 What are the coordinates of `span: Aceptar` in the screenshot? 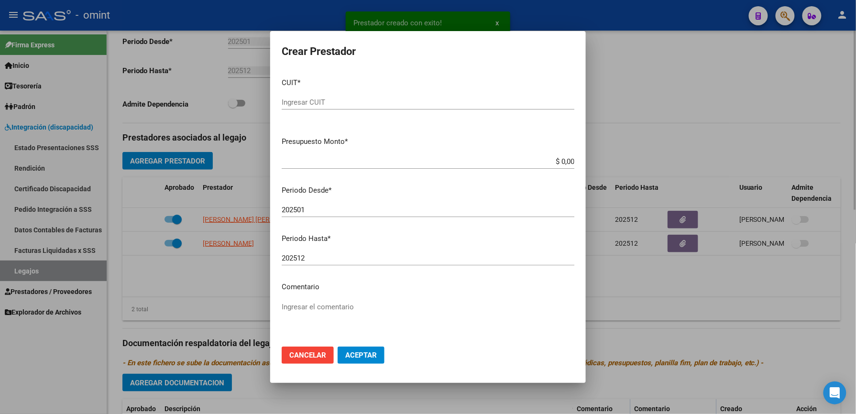 It's located at (361, 355).